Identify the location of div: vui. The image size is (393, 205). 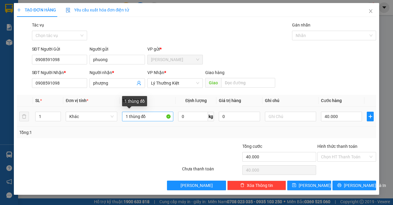
(82, 23).